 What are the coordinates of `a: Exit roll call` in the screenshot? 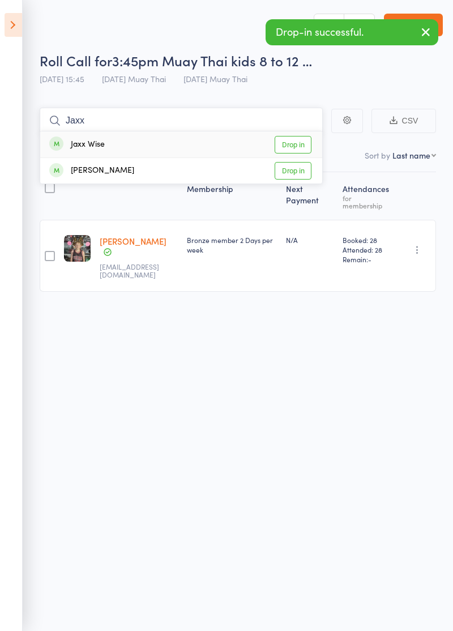 It's located at (413, 25).